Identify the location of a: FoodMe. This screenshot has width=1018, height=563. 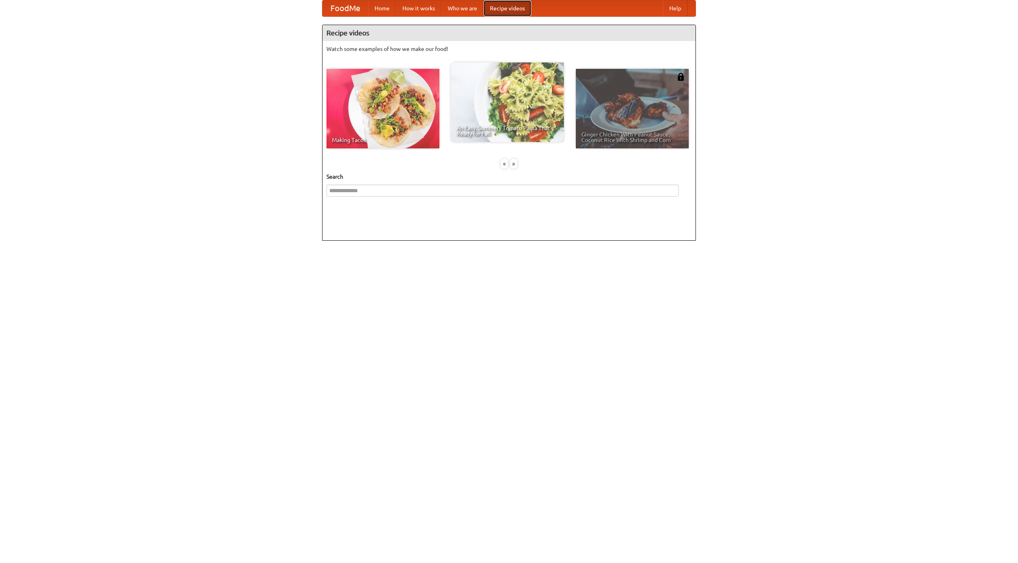
(345, 8).